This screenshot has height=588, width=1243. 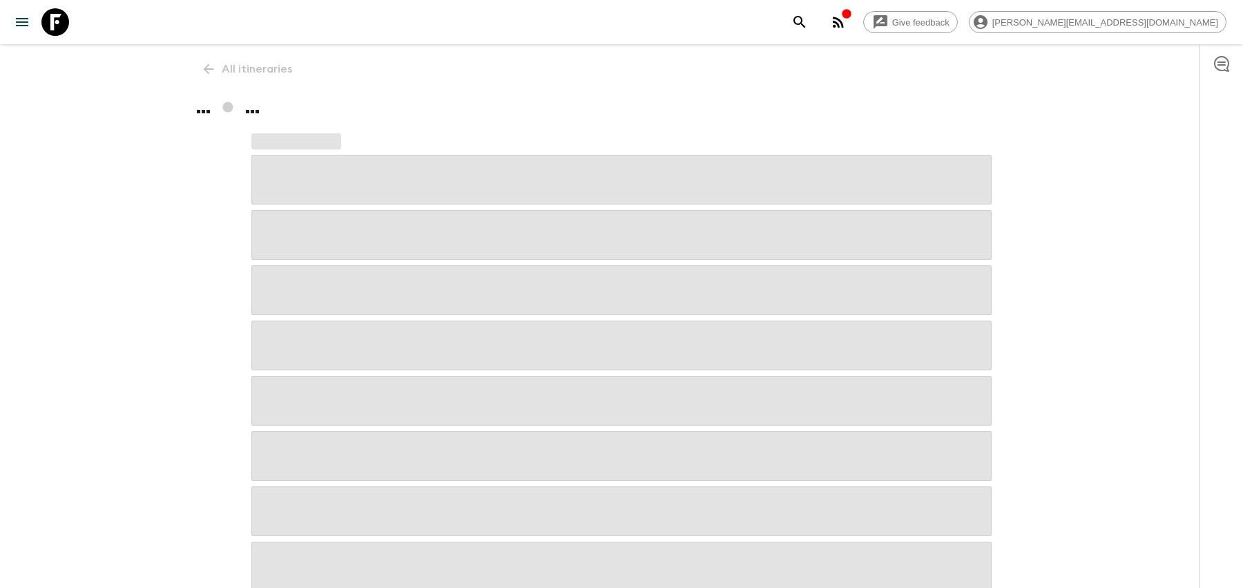 What do you see at coordinates (22, 22) in the screenshot?
I see `button: menu` at bounding box center [22, 22].